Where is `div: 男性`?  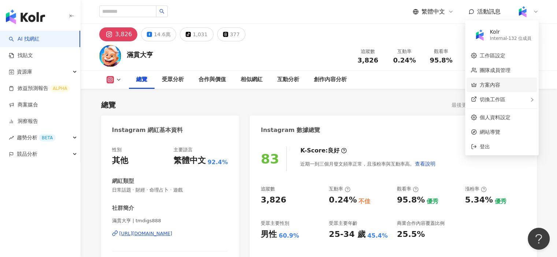
div: 男性 is located at coordinates (269, 235).